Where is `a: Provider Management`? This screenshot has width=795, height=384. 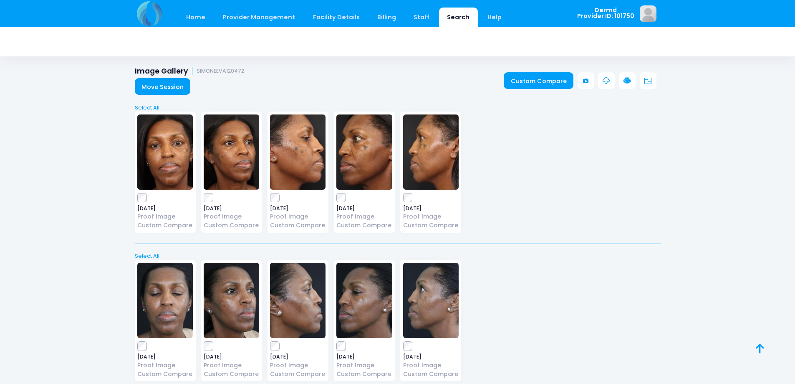
a: Provider Management is located at coordinates (259, 17).